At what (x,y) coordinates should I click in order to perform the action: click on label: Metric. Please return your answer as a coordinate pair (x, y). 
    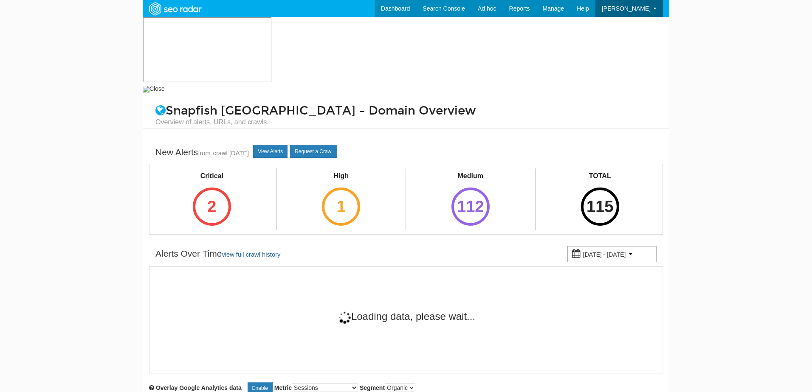
    Looking at the image, I should click on (316, 388).